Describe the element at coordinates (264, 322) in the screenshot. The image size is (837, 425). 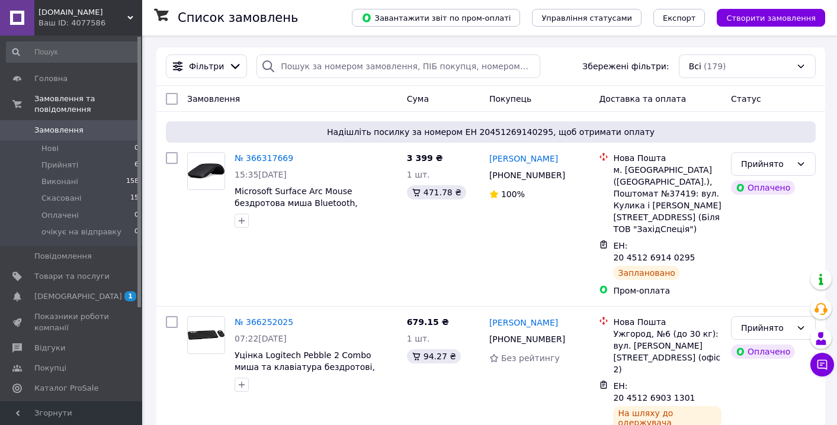
I see `a: № 366252025` at that location.